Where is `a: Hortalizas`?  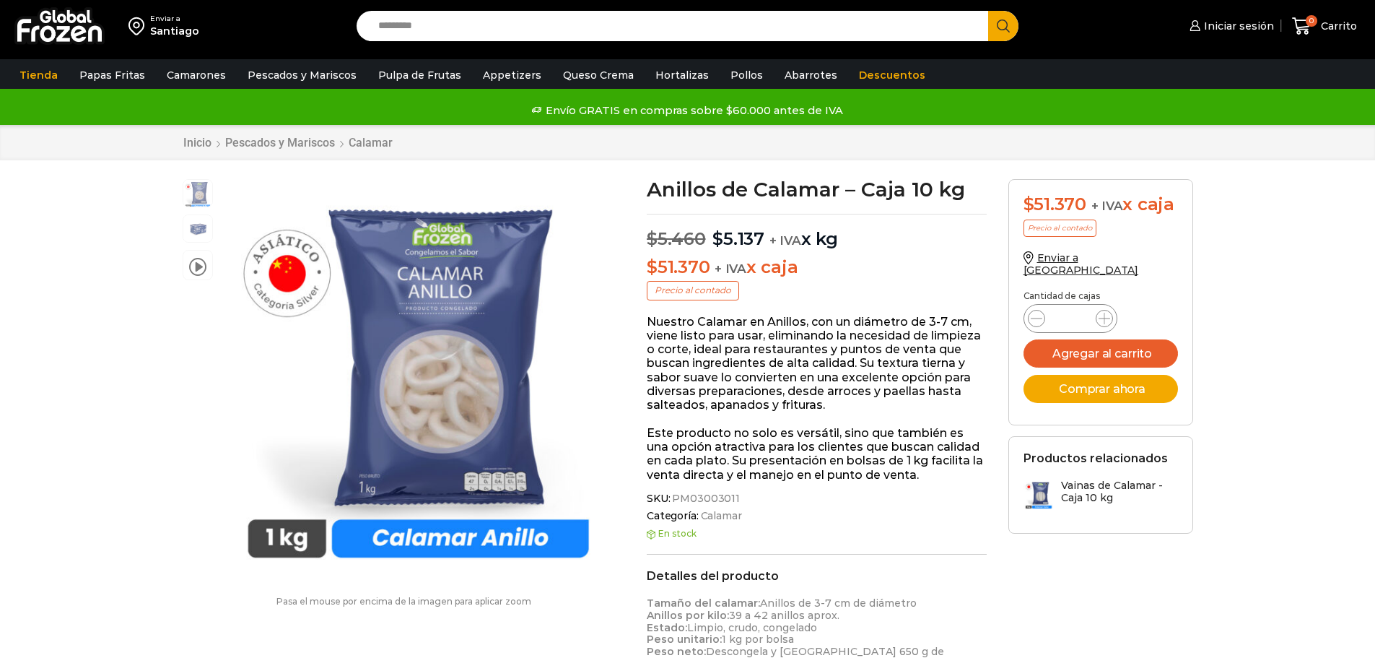
a: Hortalizas is located at coordinates (682, 75).